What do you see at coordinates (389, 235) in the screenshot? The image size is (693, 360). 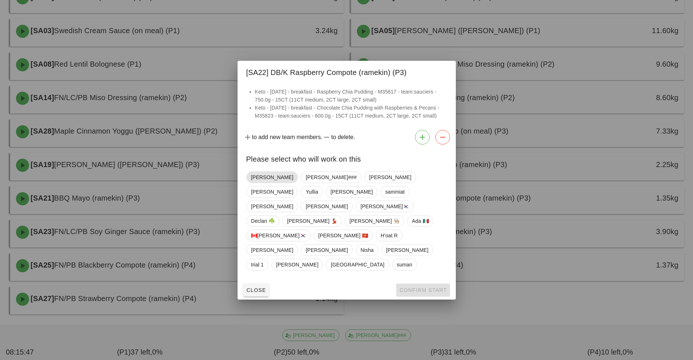 I see `span: H'oat R` at bounding box center [389, 235].